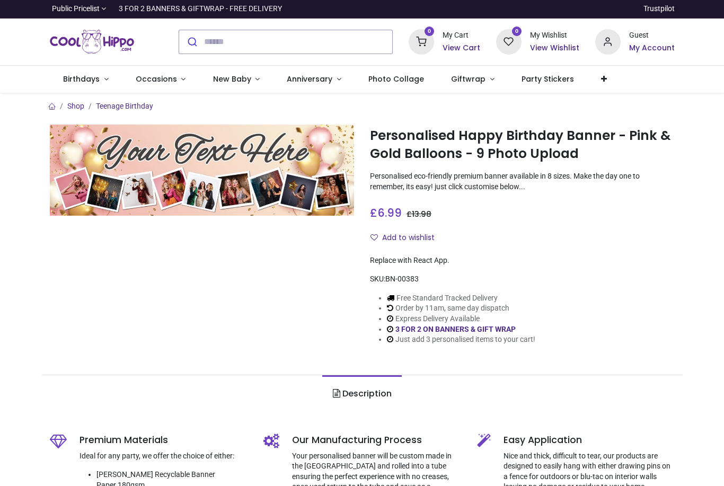 This screenshot has width=724, height=486. I want to click on a: Teenage Birthday, so click(124, 106).